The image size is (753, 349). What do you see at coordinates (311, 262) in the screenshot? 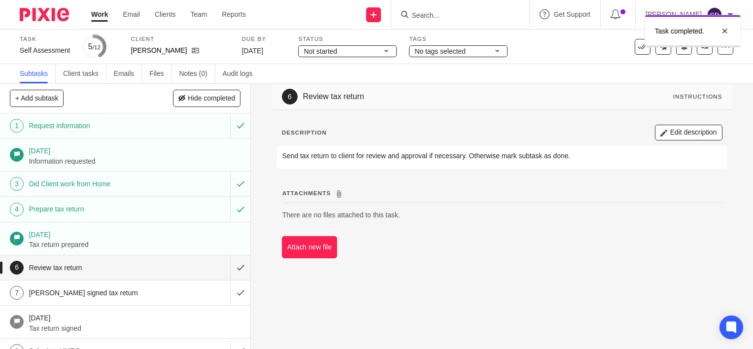
I see `button: Attach new file` at bounding box center [311, 262].